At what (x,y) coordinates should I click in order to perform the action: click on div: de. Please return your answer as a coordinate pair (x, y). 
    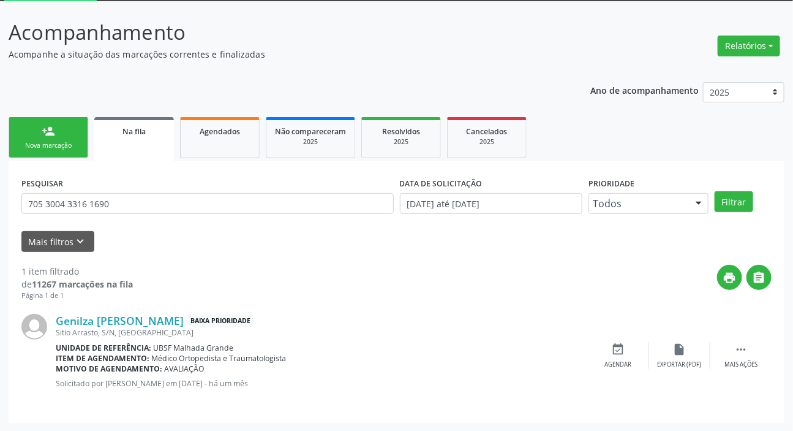
    Looking at the image, I should click on (77, 284).